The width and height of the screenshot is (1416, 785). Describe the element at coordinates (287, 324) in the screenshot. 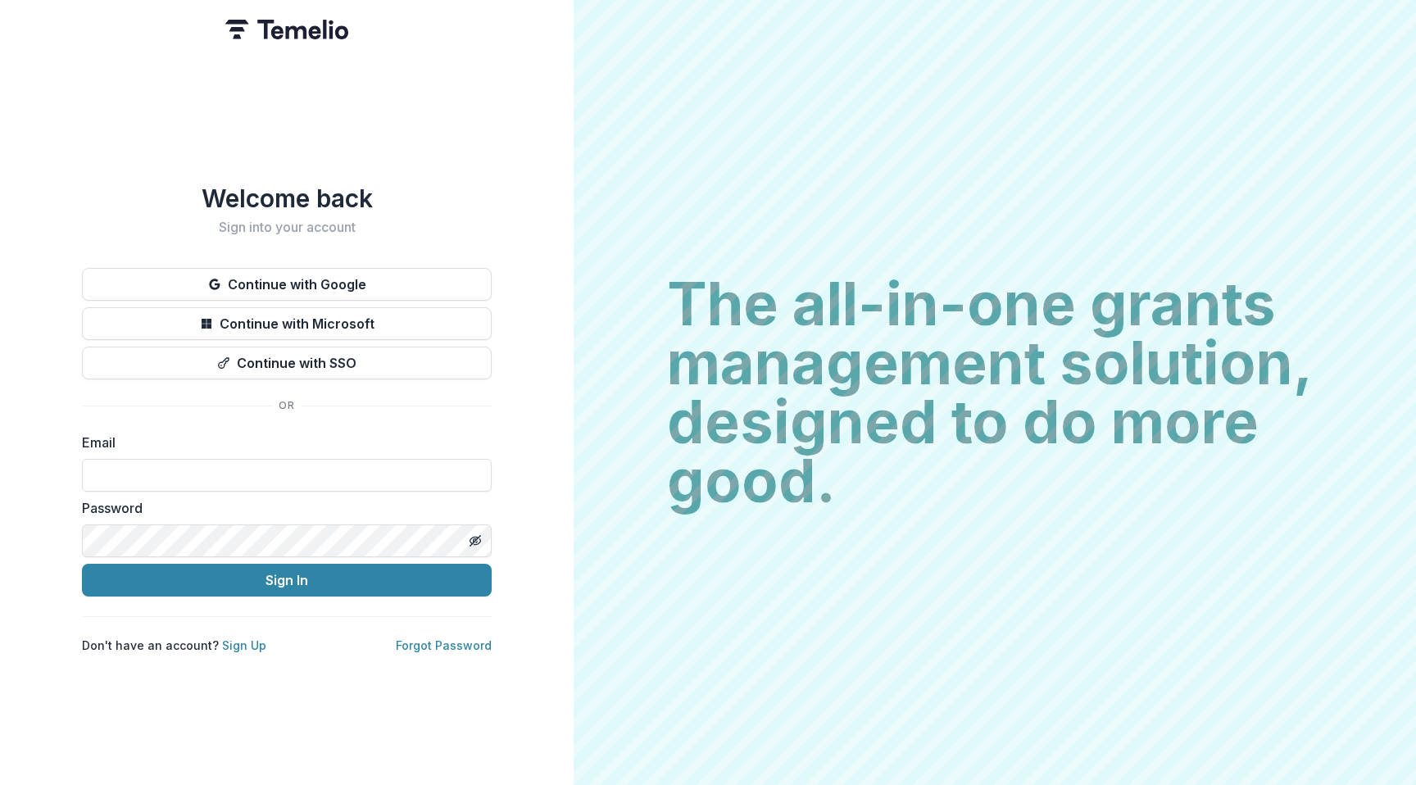

I see `button: Continue with Microsoft` at that location.